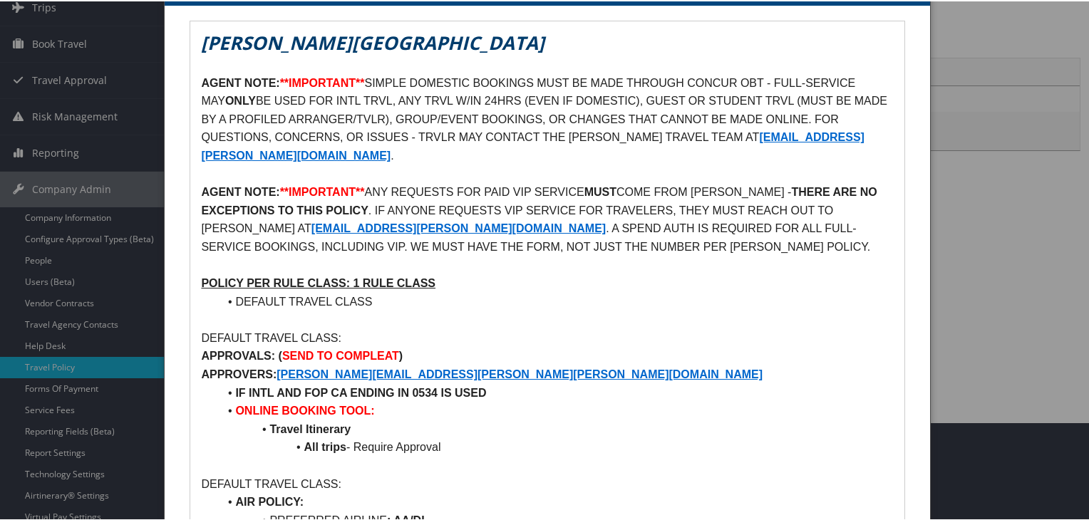  I want to click on strong: THERE ARE NO EXCEPTIONS TO THIS POLICY, so click(540, 200).